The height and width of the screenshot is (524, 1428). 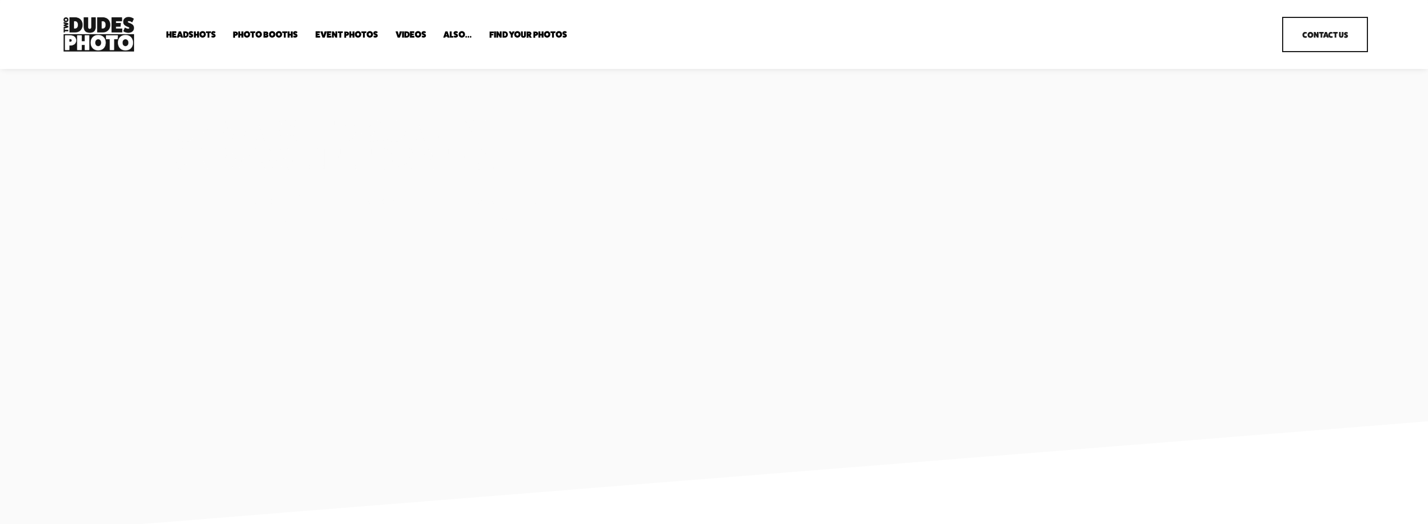 What do you see at coordinates (191, 35) in the screenshot?
I see `span: Headshots` at bounding box center [191, 35].